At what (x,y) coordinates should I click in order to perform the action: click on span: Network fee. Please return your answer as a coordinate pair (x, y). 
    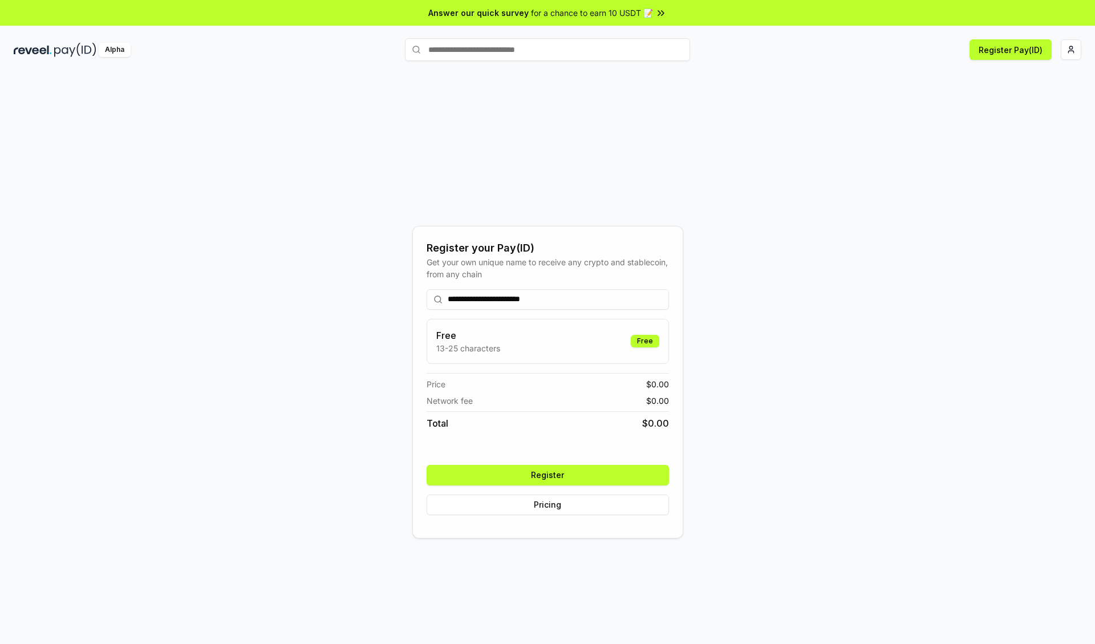
    Looking at the image, I should click on (450, 400).